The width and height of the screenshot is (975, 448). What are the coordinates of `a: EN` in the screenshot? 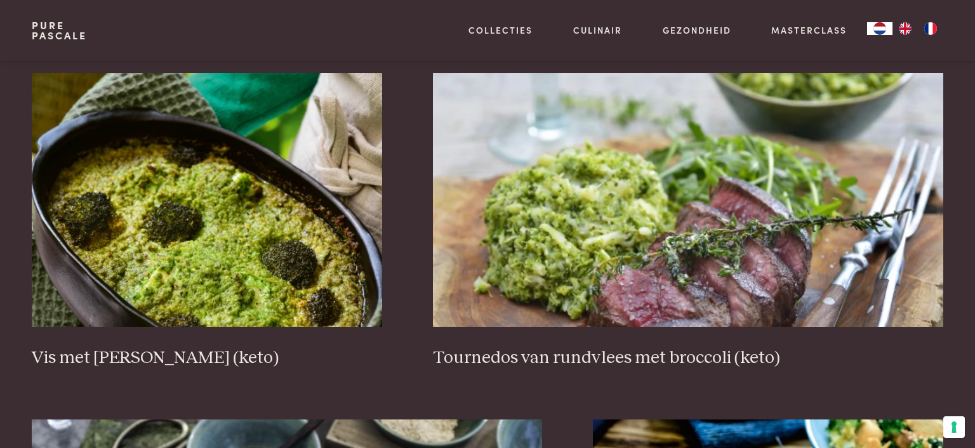 It's located at (905, 29).